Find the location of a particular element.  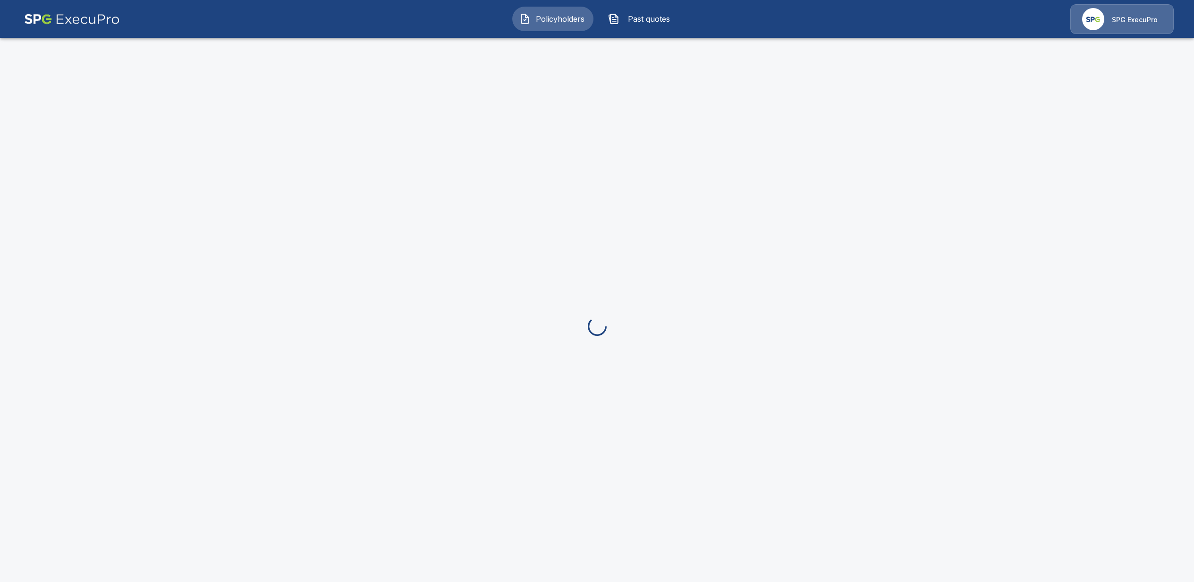

img: AA Logo is located at coordinates (72, 19).